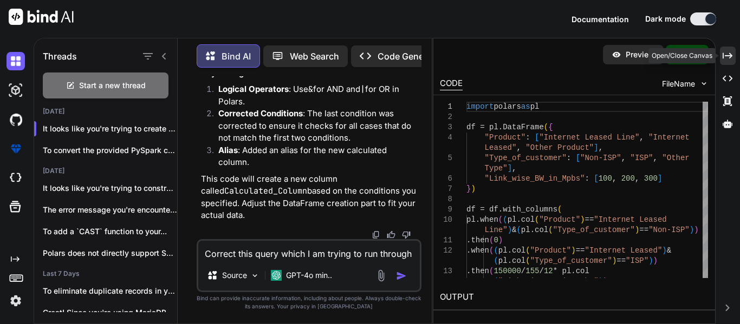  Describe the element at coordinates (16, 120) in the screenshot. I see `img: githubDark` at that location.